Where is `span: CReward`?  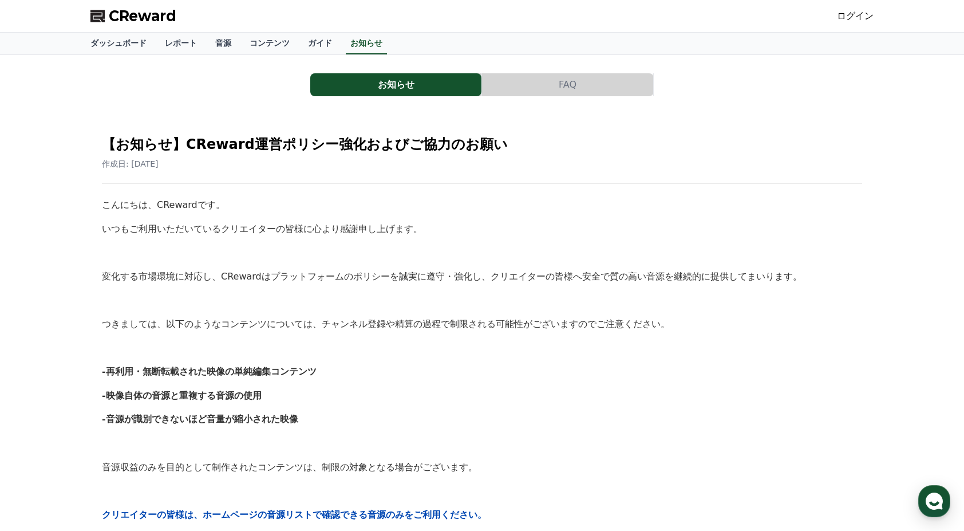 span: CReward is located at coordinates (143, 16).